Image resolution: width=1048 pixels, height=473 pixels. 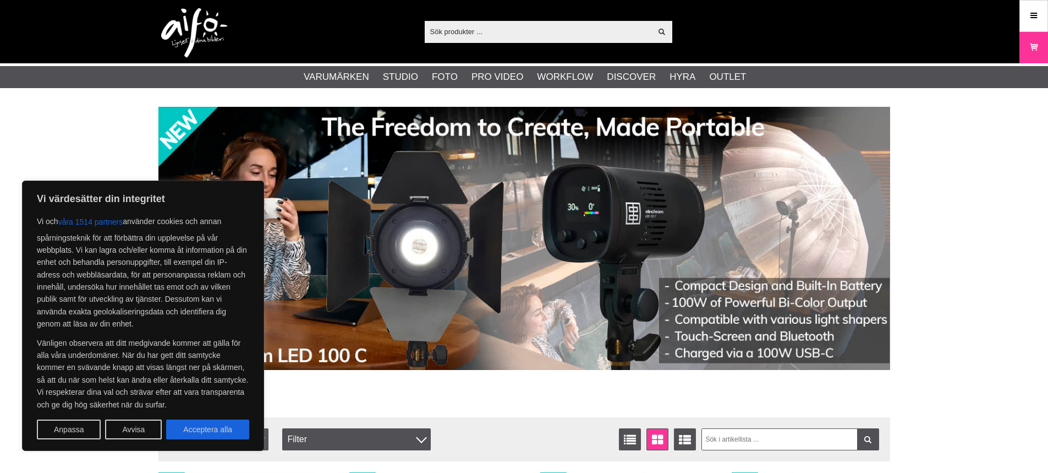 I want to click on a: Fönstervisning, so click(x=658, y=439).